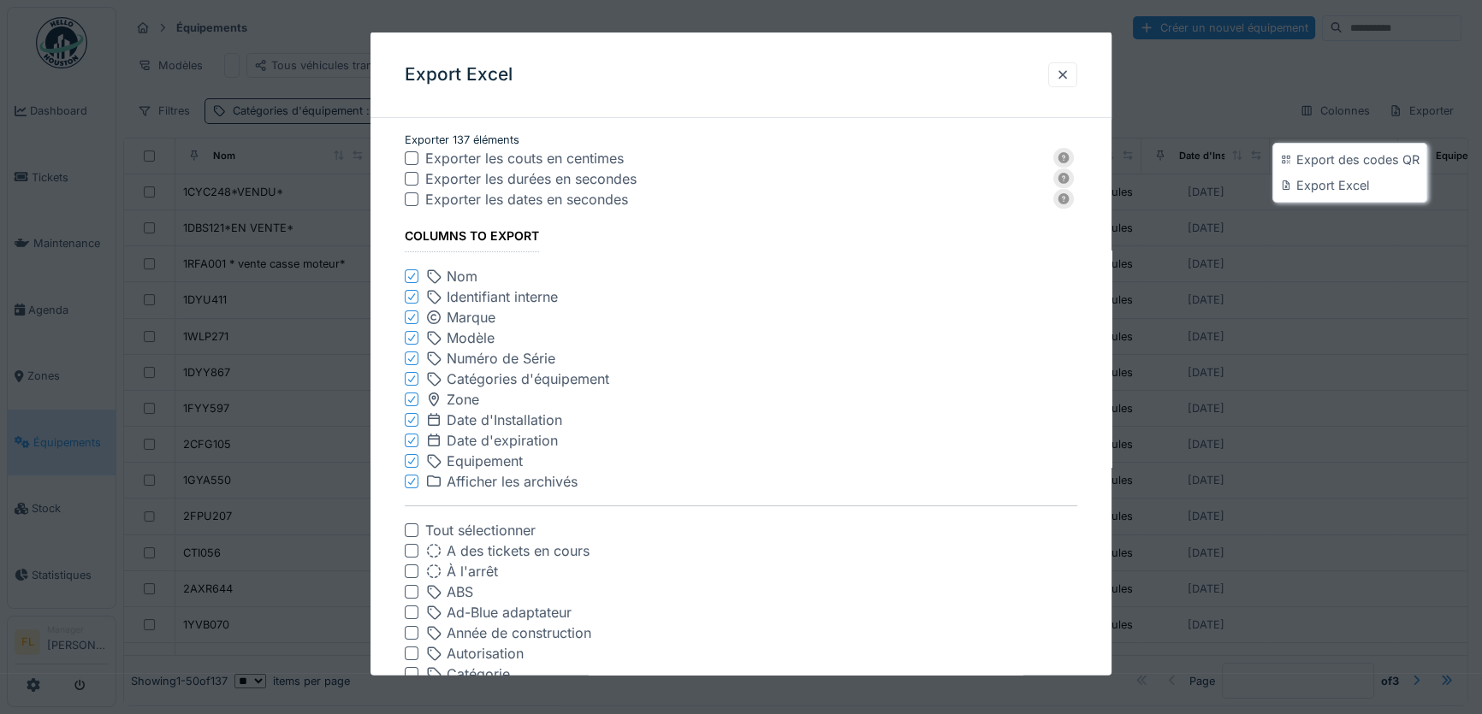 The width and height of the screenshot is (1482, 714). What do you see at coordinates (1349, 186) in the screenshot?
I see `div: Export Excel` at bounding box center [1349, 186].